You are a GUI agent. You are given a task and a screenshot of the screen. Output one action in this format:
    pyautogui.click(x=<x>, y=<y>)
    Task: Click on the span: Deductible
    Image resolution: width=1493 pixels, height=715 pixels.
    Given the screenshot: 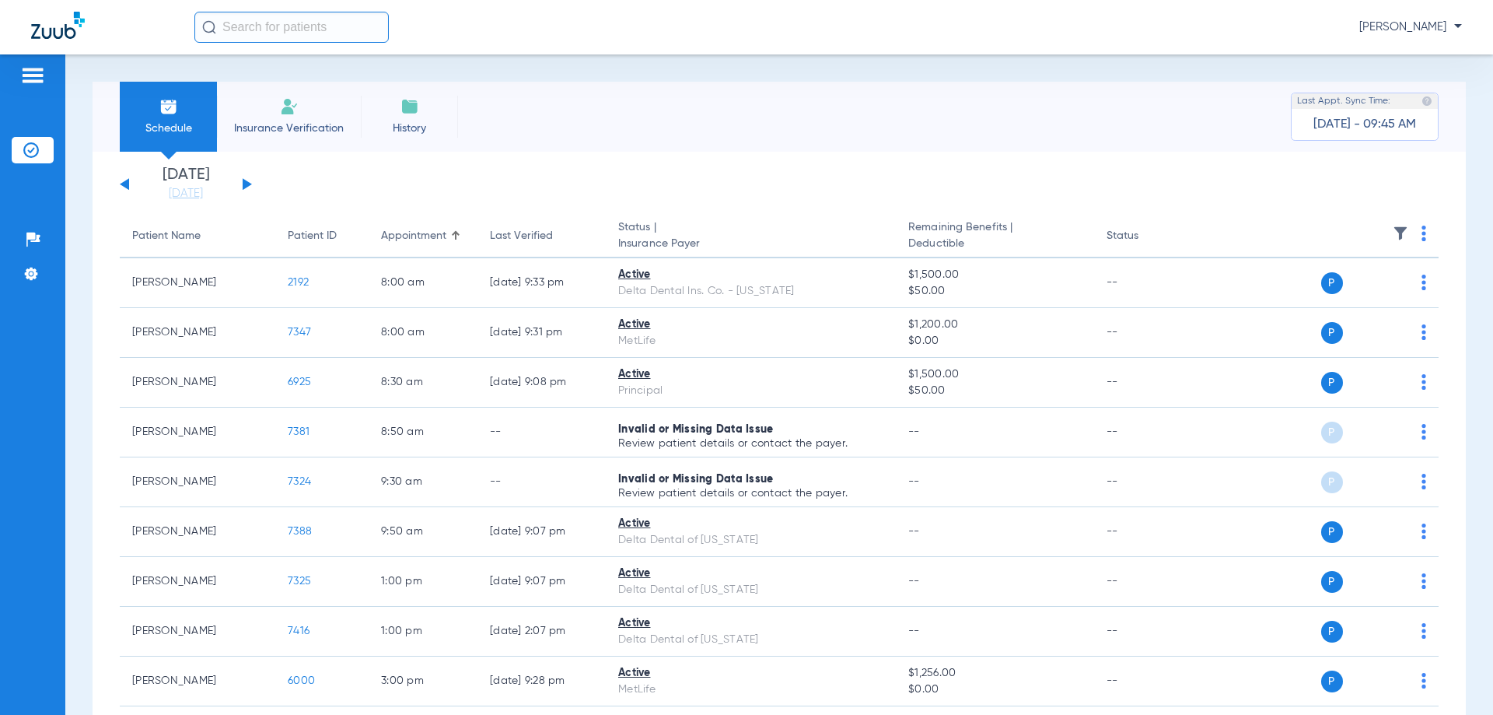 What is the action you would take?
    pyautogui.click(x=995, y=243)
    